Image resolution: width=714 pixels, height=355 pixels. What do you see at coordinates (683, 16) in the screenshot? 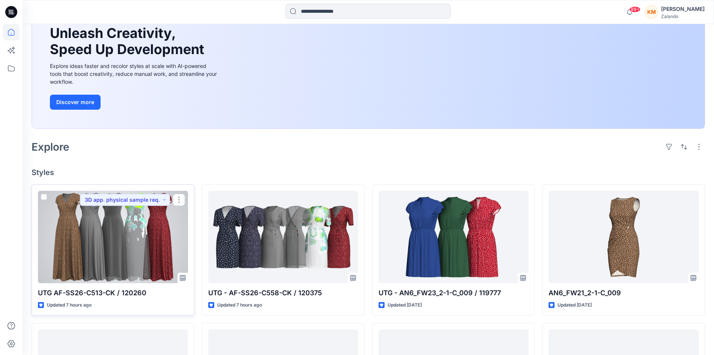
I see `div: Zalando` at bounding box center [683, 16].